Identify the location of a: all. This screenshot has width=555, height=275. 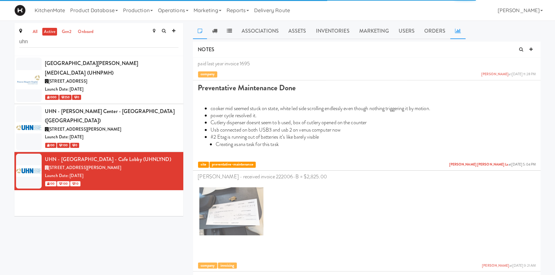
(35, 32).